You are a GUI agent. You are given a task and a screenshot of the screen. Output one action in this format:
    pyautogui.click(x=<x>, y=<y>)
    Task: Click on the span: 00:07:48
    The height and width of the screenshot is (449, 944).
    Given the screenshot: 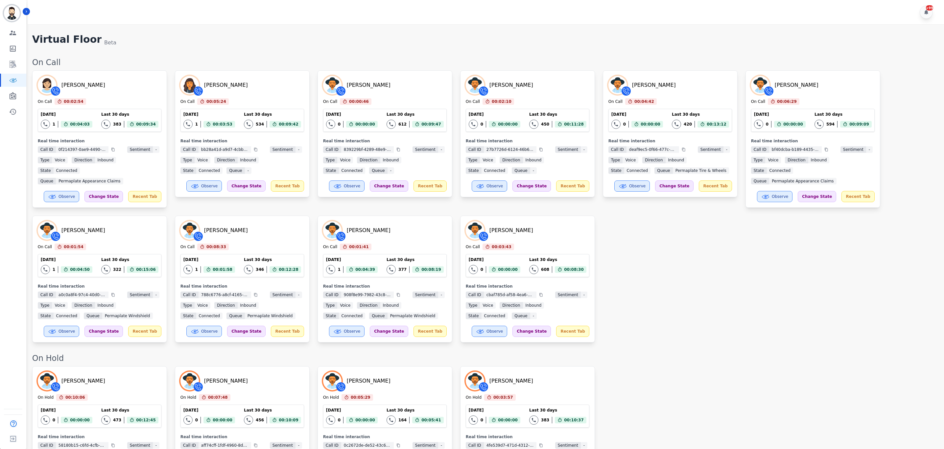 What is the action you would take?
    pyautogui.click(x=218, y=397)
    